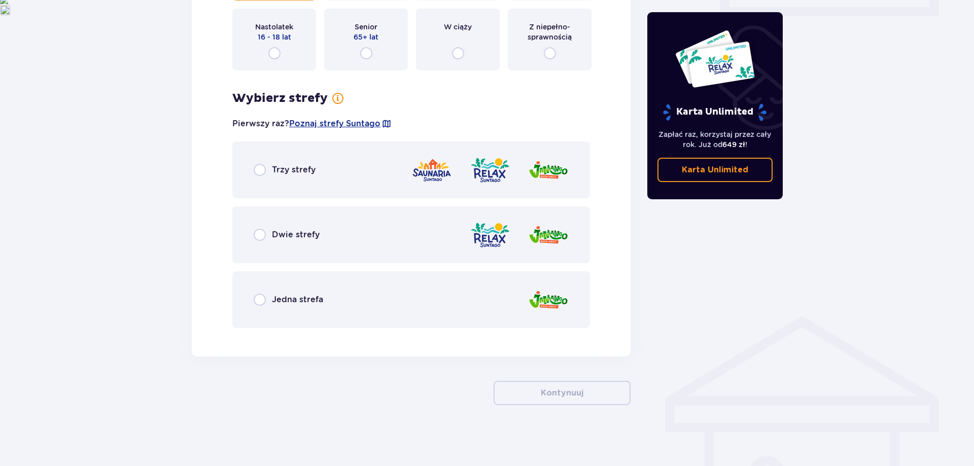 The height and width of the screenshot is (466, 974). What do you see at coordinates (280, 98) in the screenshot?
I see `h3: Wybierz strefy` at bounding box center [280, 98].